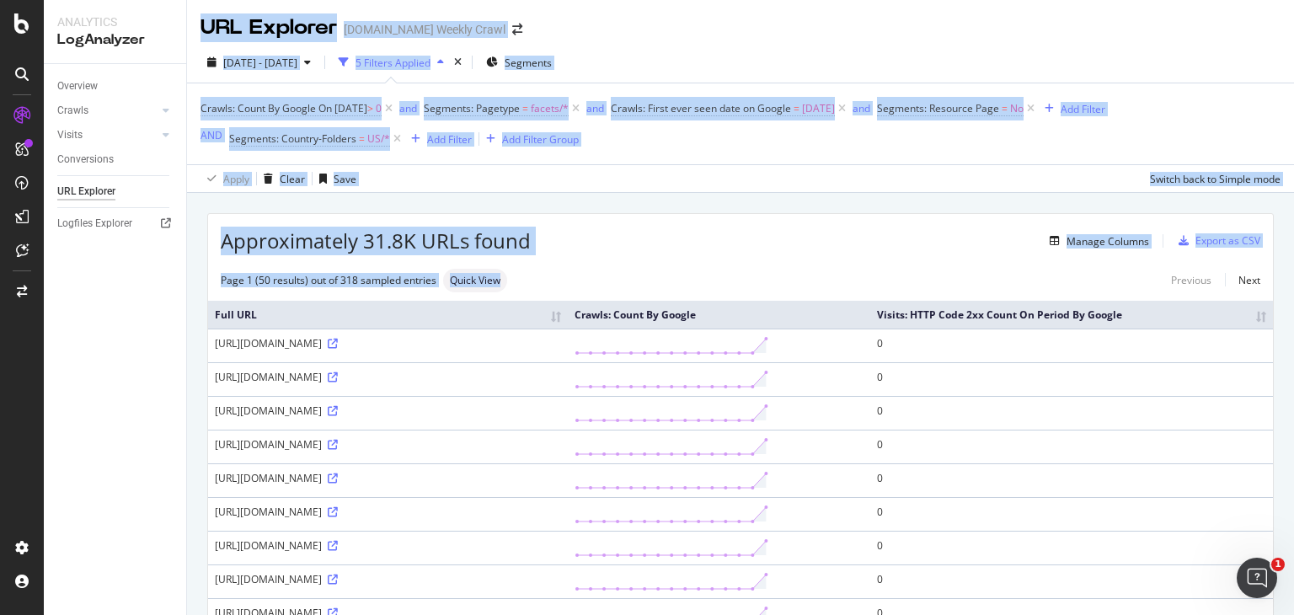 The width and height of the screenshot is (1294, 615). Describe the element at coordinates (529, 139) in the screenshot. I see `button: Add Filter Group` at that location.